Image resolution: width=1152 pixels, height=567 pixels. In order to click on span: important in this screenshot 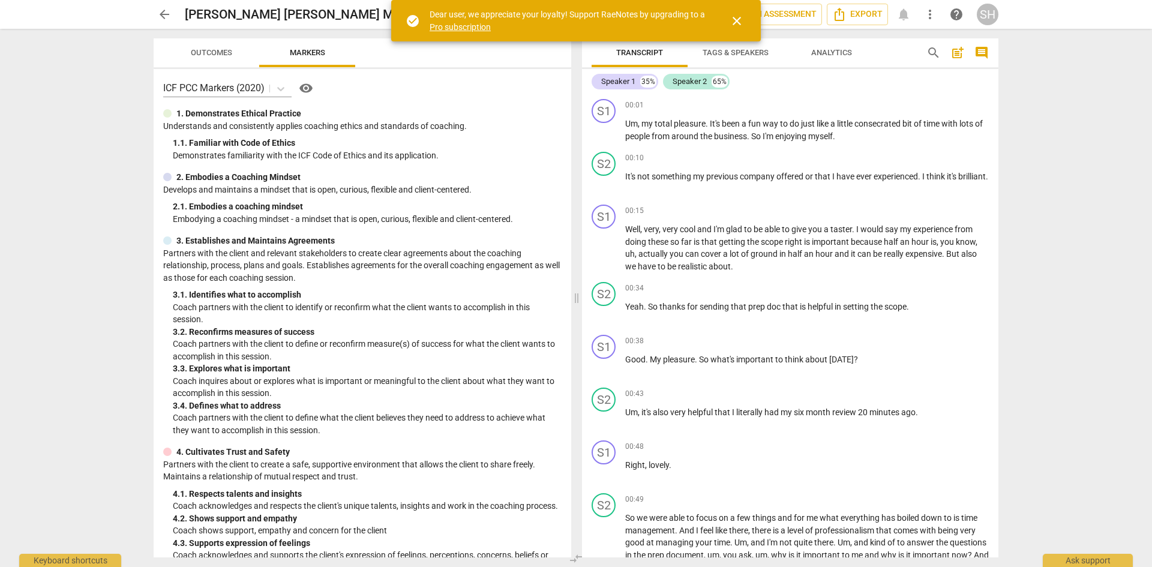, I will do `click(831, 242)`.